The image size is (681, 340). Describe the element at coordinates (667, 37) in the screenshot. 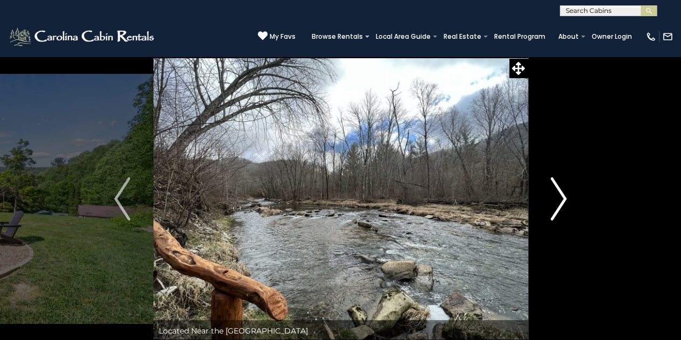

I see `img: mail-regular-white.png` at that location.